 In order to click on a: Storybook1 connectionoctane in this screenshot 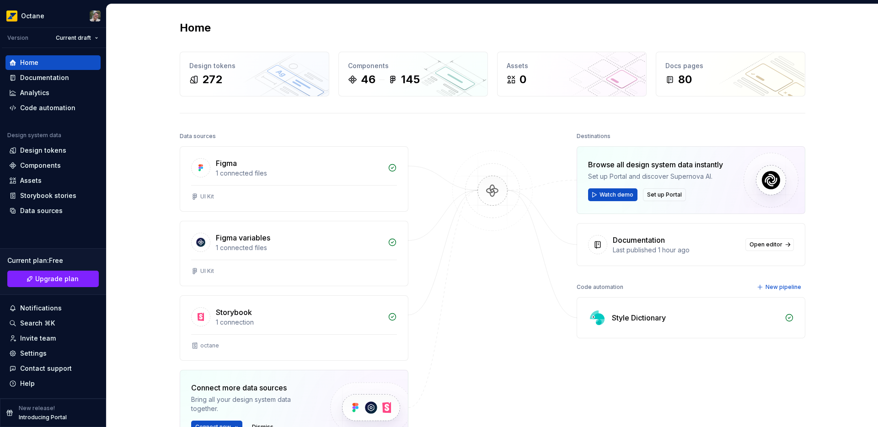, I will do `click(294, 328)`.